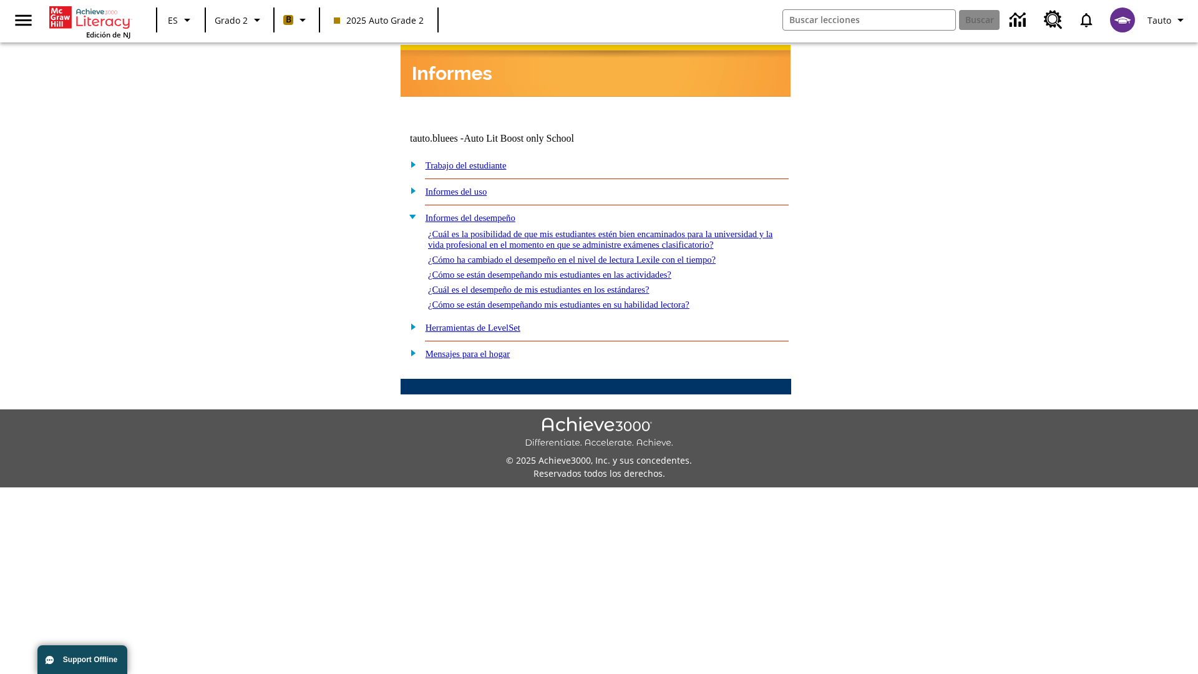 The image size is (1198, 674). I want to click on a: Centro de información, so click(1019, 20).